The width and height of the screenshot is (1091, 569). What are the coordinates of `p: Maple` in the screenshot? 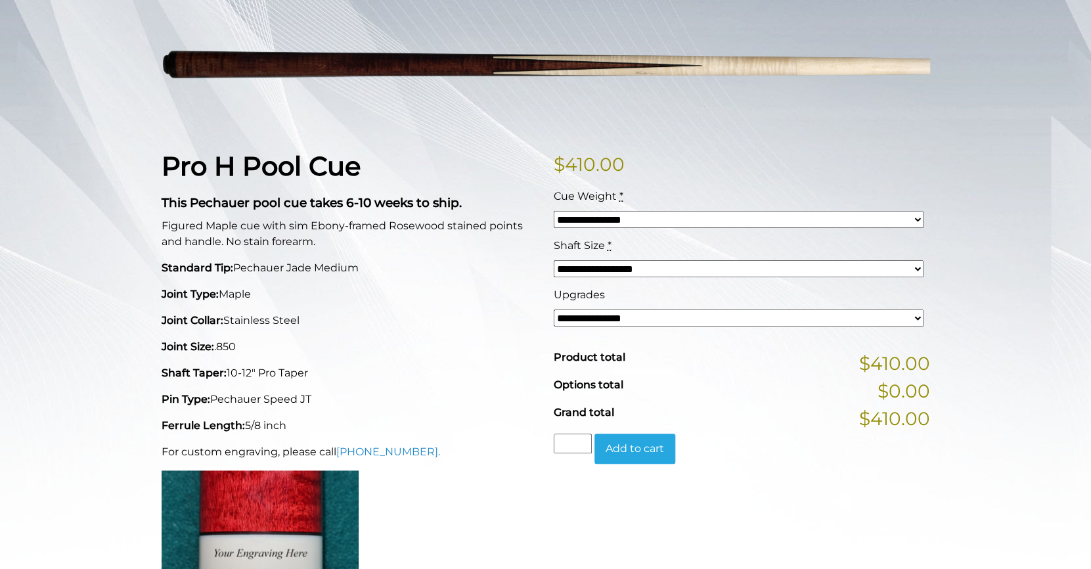 It's located at (349, 294).